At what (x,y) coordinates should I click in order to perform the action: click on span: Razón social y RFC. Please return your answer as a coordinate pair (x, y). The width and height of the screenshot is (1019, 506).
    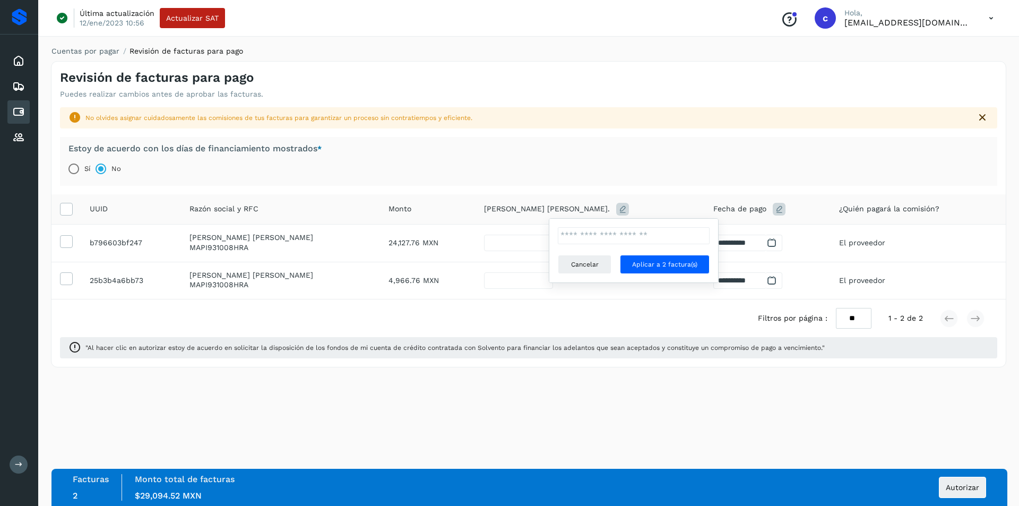
    Looking at the image, I should click on (224, 208).